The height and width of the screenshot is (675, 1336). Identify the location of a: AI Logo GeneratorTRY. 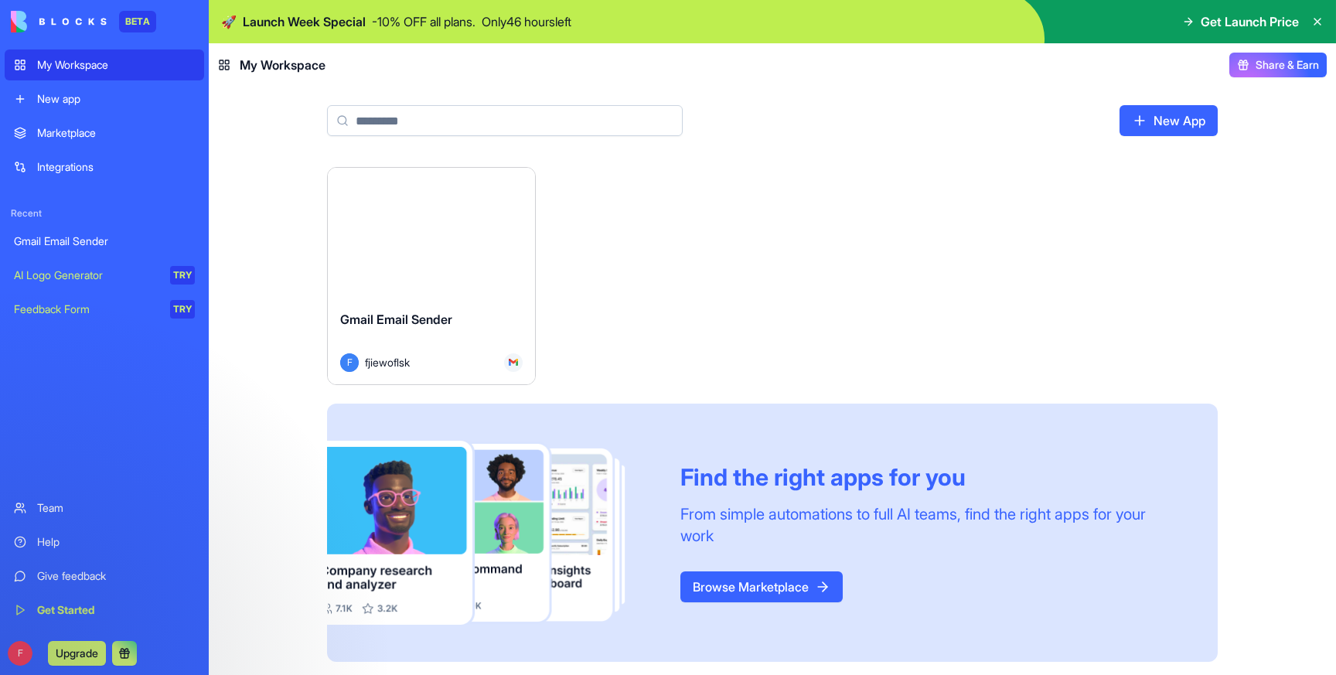
(104, 275).